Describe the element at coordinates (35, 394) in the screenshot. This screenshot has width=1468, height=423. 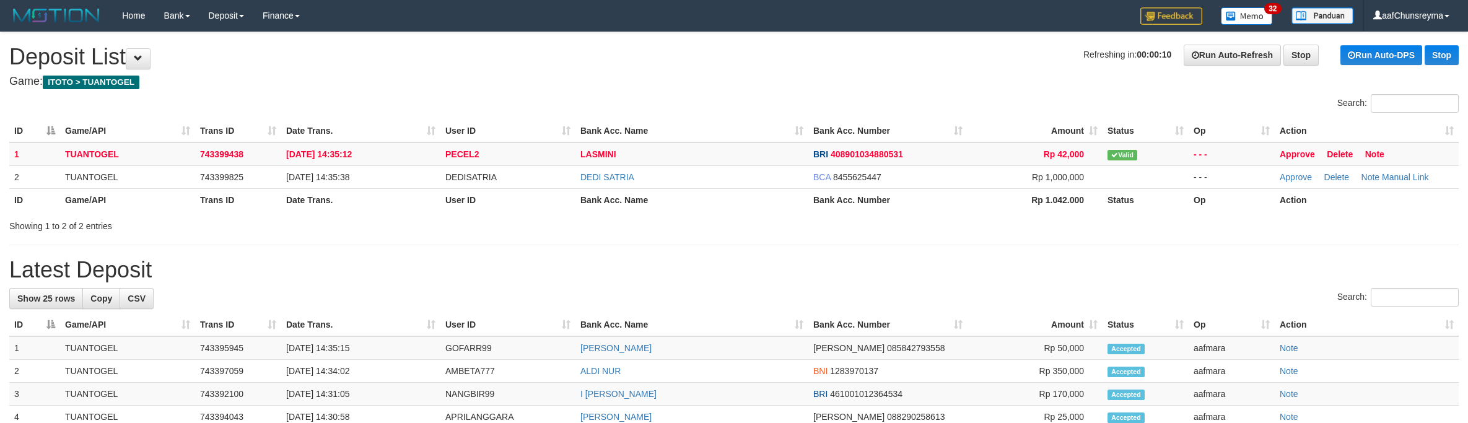
I see `td: 3` at that location.